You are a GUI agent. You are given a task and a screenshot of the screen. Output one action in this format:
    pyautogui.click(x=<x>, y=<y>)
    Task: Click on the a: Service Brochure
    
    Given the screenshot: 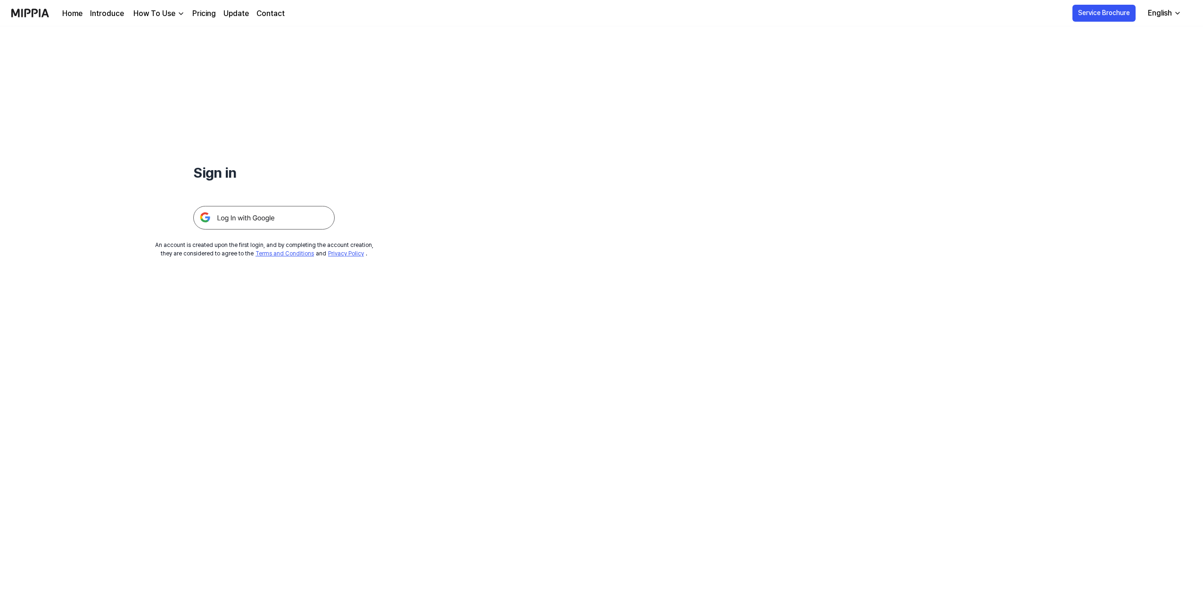 What is the action you would take?
    pyautogui.click(x=1104, y=13)
    